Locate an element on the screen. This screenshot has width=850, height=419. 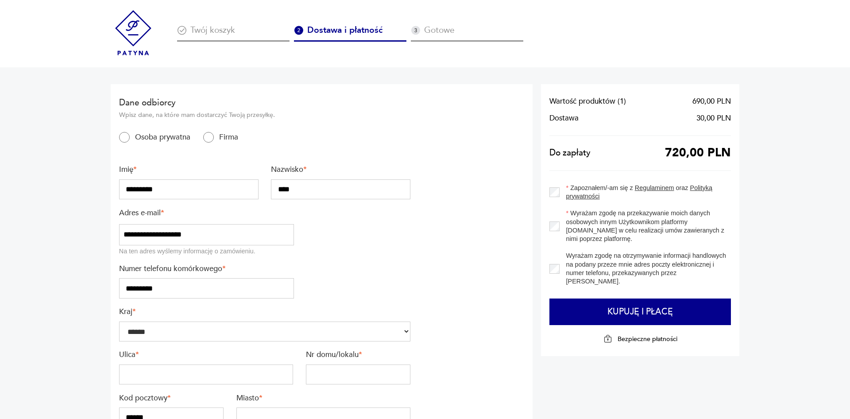
label: Zapoznałem/-am się z oraz is located at coordinates (645, 192).